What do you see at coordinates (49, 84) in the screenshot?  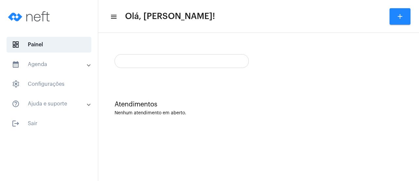 I see `span: Configurações` at bounding box center [49, 84].